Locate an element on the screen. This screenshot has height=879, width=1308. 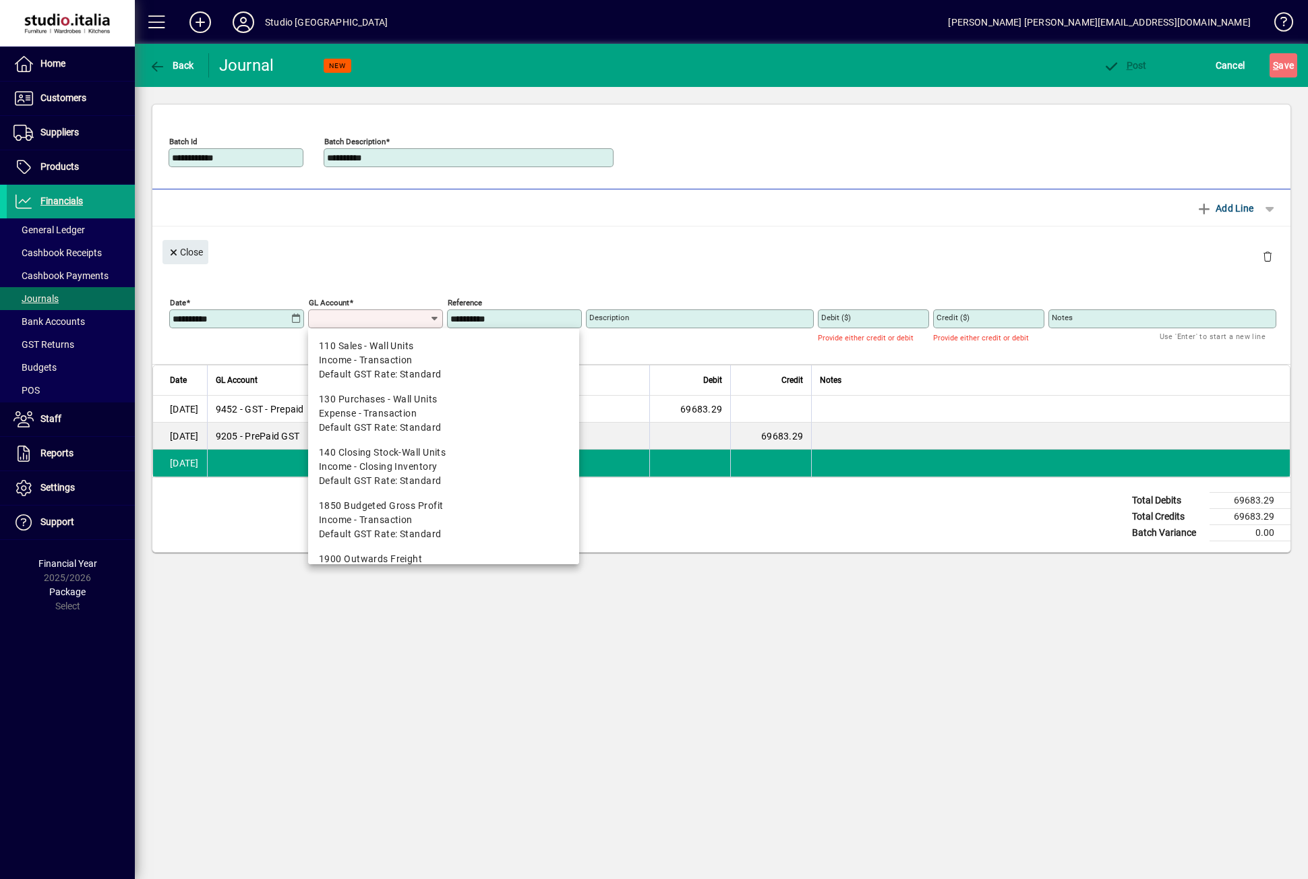
span: GL Account is located at coordinates (237, 380).